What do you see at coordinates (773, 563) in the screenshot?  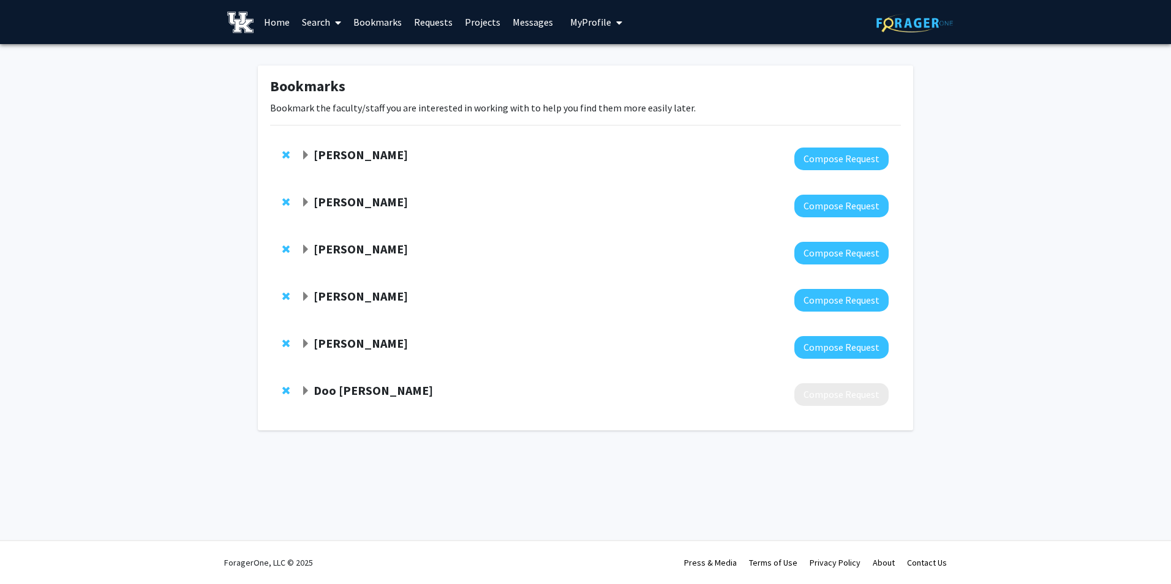 I see `a: Terms of Use` at bounding box center [773, 563].